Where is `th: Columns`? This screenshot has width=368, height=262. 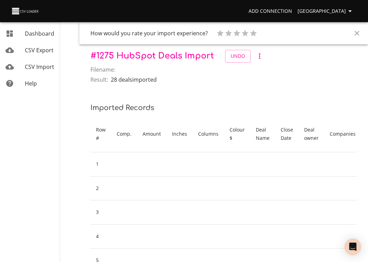 th: Columns is located at coordinates (208, 134).